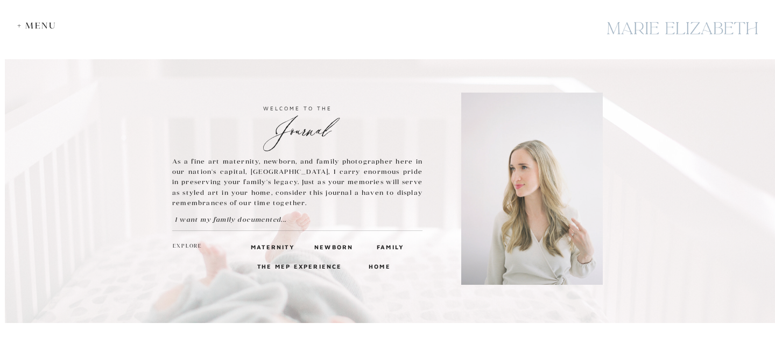 This screenshot has height=358, width=775. What do you see at coordinates (188, 246) in the screenshot?
I see `h2: explore` at bounding box center [188, 246].